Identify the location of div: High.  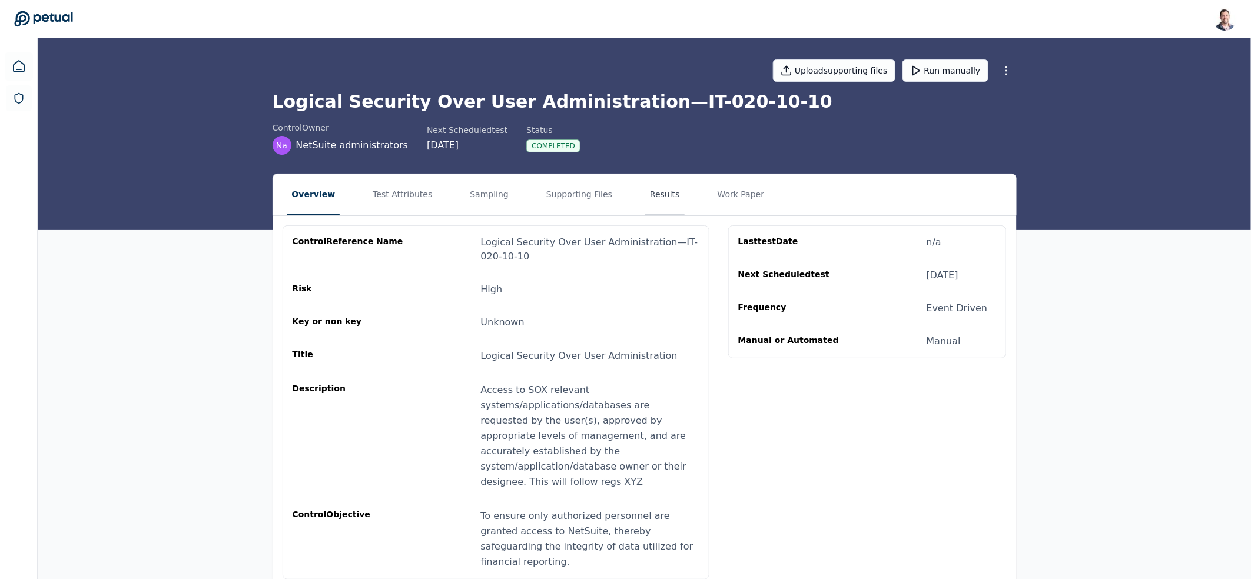
(492, 290).